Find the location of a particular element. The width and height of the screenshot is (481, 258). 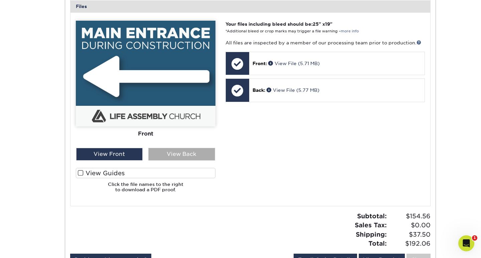

a: View File (5.71 MB) is located at coordinates (294, 63).